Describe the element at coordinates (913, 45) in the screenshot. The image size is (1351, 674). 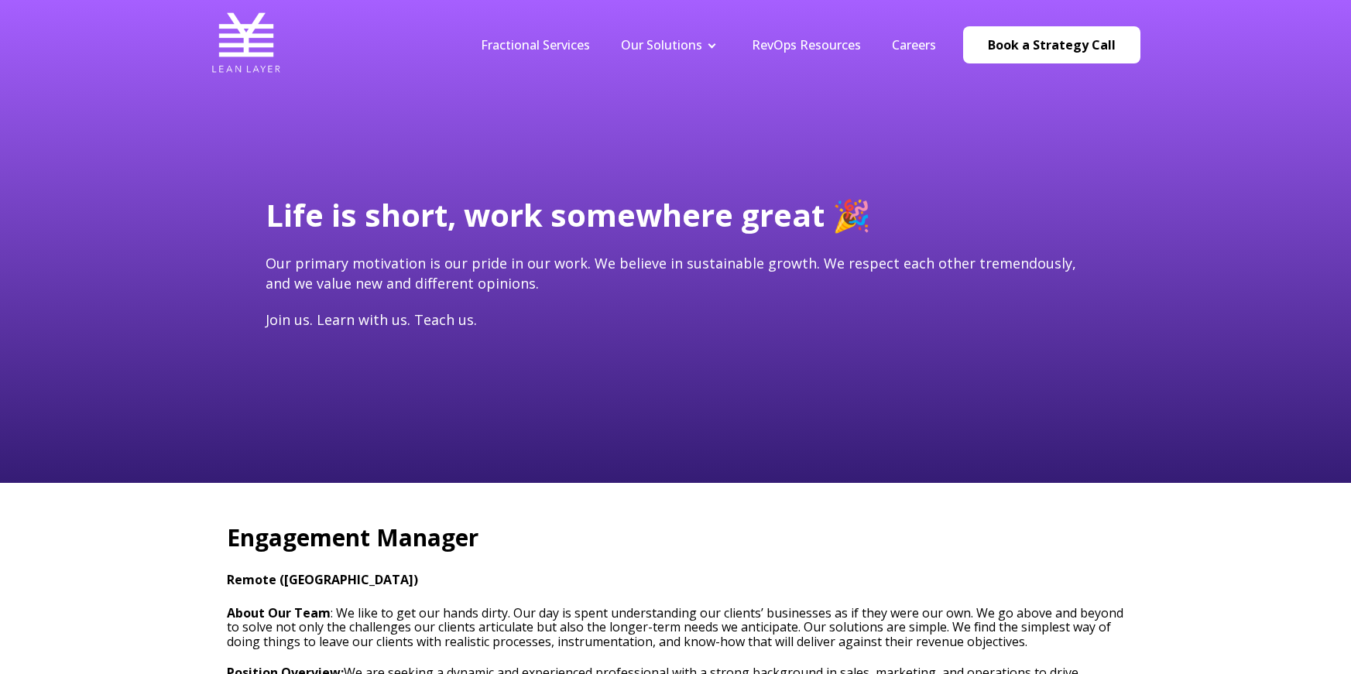
I see `a: Careers` at that location.